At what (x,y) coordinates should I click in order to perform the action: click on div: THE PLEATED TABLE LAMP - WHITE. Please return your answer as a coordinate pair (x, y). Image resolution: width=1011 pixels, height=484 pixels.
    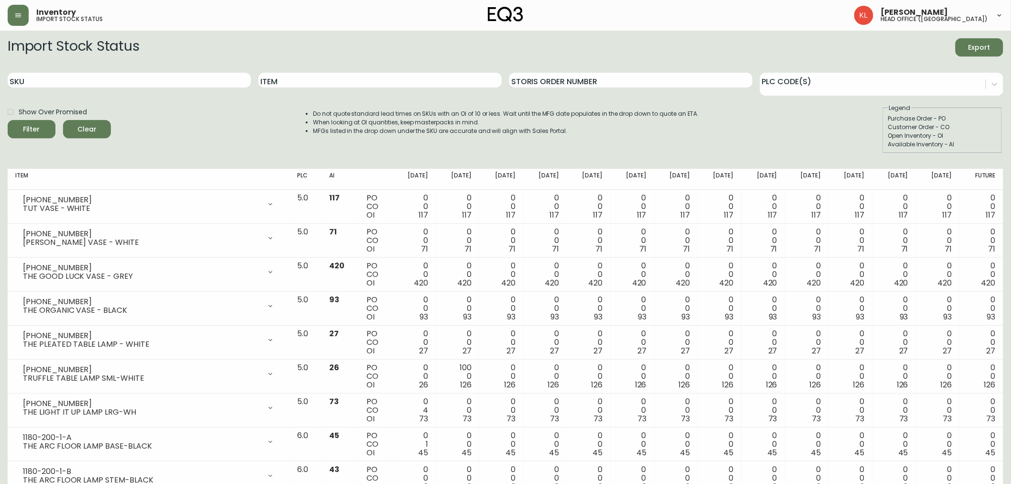
    Looking at the image, I should click on (142, 344).